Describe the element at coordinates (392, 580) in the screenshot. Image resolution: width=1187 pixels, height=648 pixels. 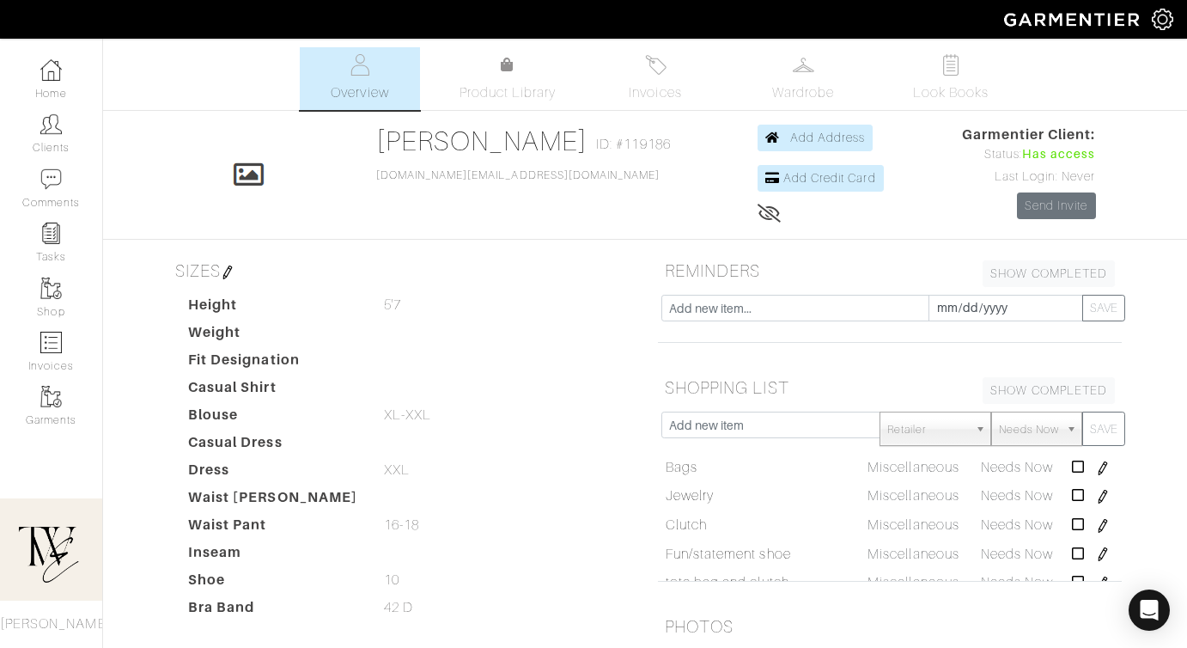
I see `span: 10` at that location.